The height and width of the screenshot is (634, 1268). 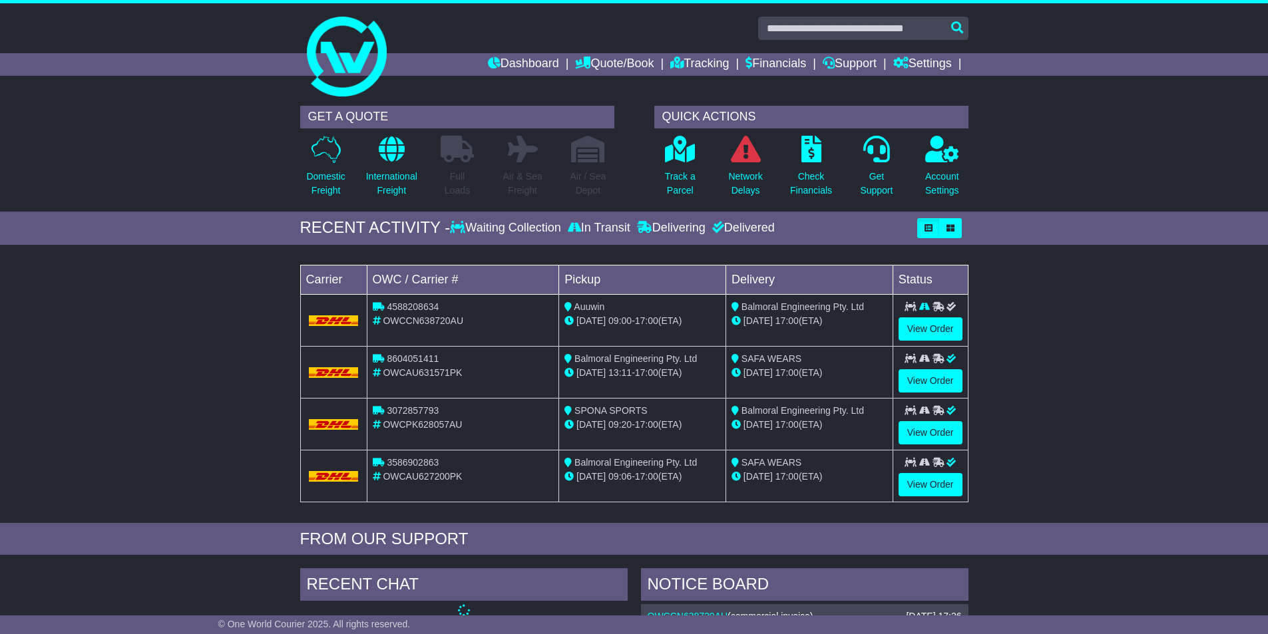 What do you see at coordinates (599, 228) in the screenshot?
I see `div: In Transit` at bounding box center [599, 228].